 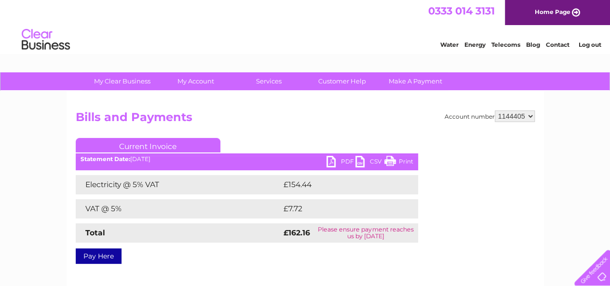 What do you see at coordinates (489, 116) in the screenshot?
I see `div: Account number` at bounding box center [489, 116].